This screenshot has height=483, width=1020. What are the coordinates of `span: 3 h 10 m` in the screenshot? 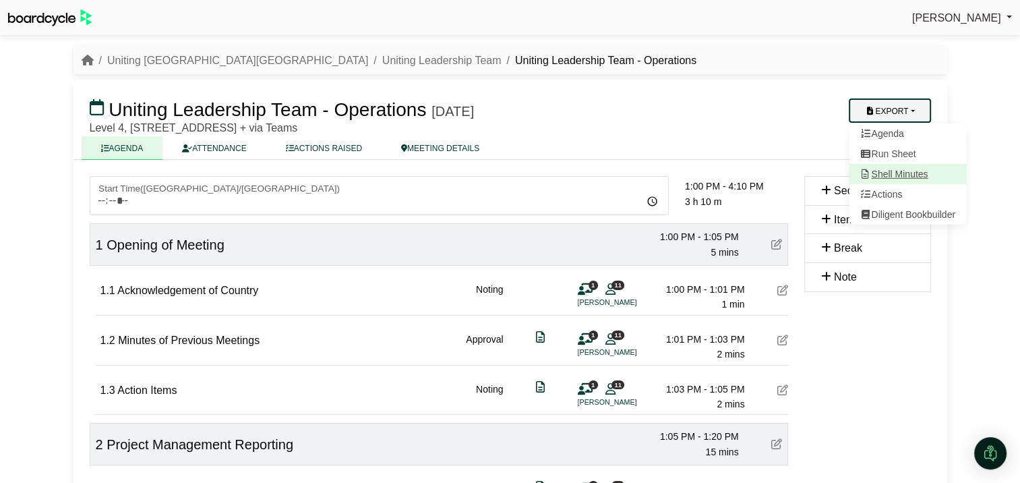 It's located at (703, 202).